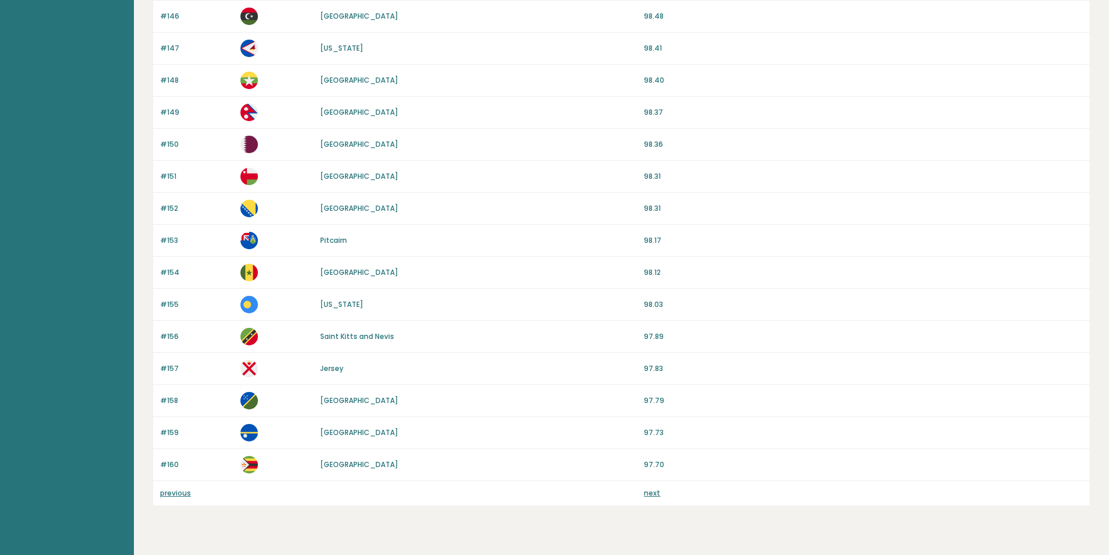 This screenshot has width=1109, height=555. I want to click on img: sb.svg, so click(249, 400).